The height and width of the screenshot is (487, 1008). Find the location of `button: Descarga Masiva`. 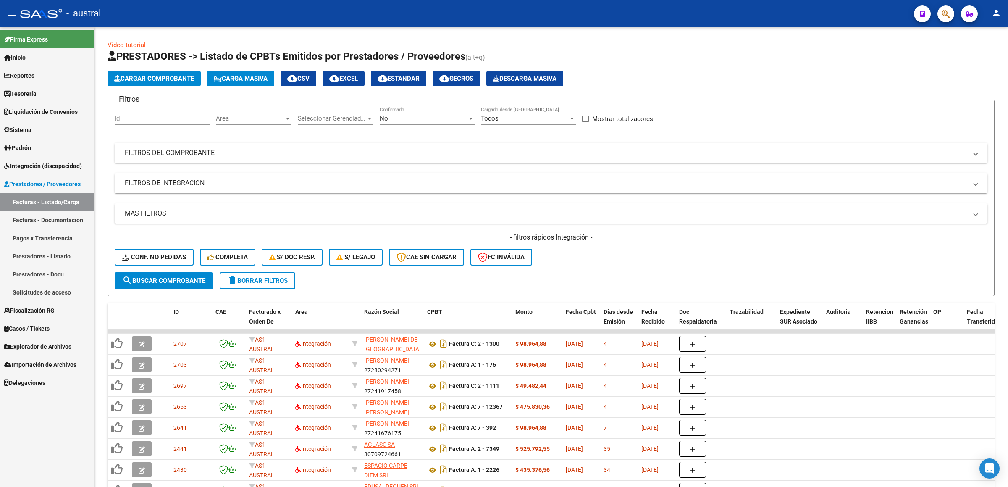

button: Descarga Masiva is located at coordinates (525, 79).